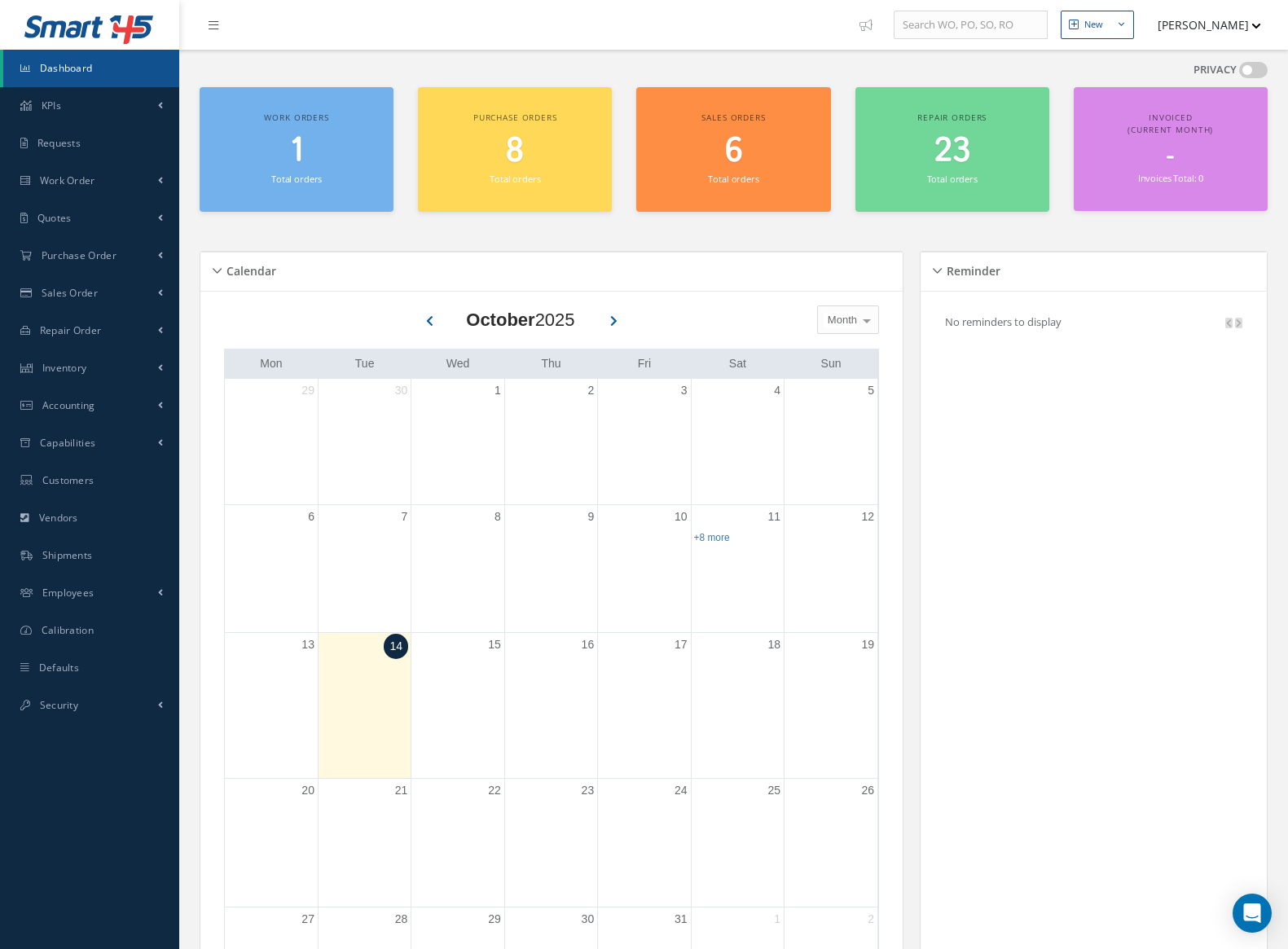 The width and height of the screenshot is (1288, 949). What do you see at coordinates (868, 517) in the screenshot?
I see `a: October 12, 2025` at bounding box center [868, 517].